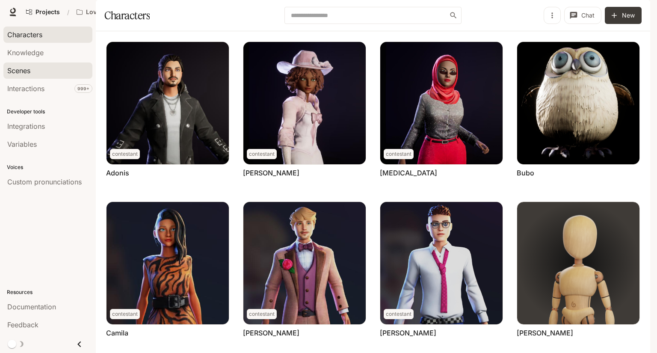  I want to click on img: Bubo, so click(578, 103).